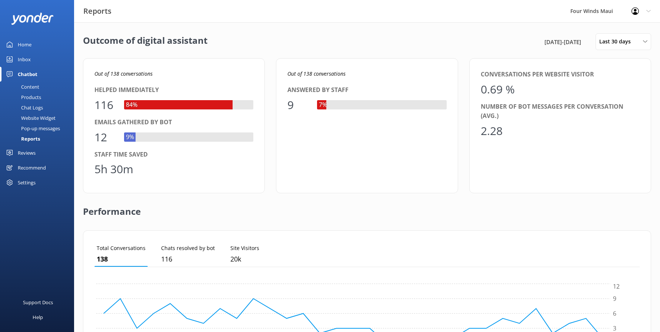 Image resolution: width=660 pixels, height=332 pixels. I want to click on div: 84%, so click(132, 105).